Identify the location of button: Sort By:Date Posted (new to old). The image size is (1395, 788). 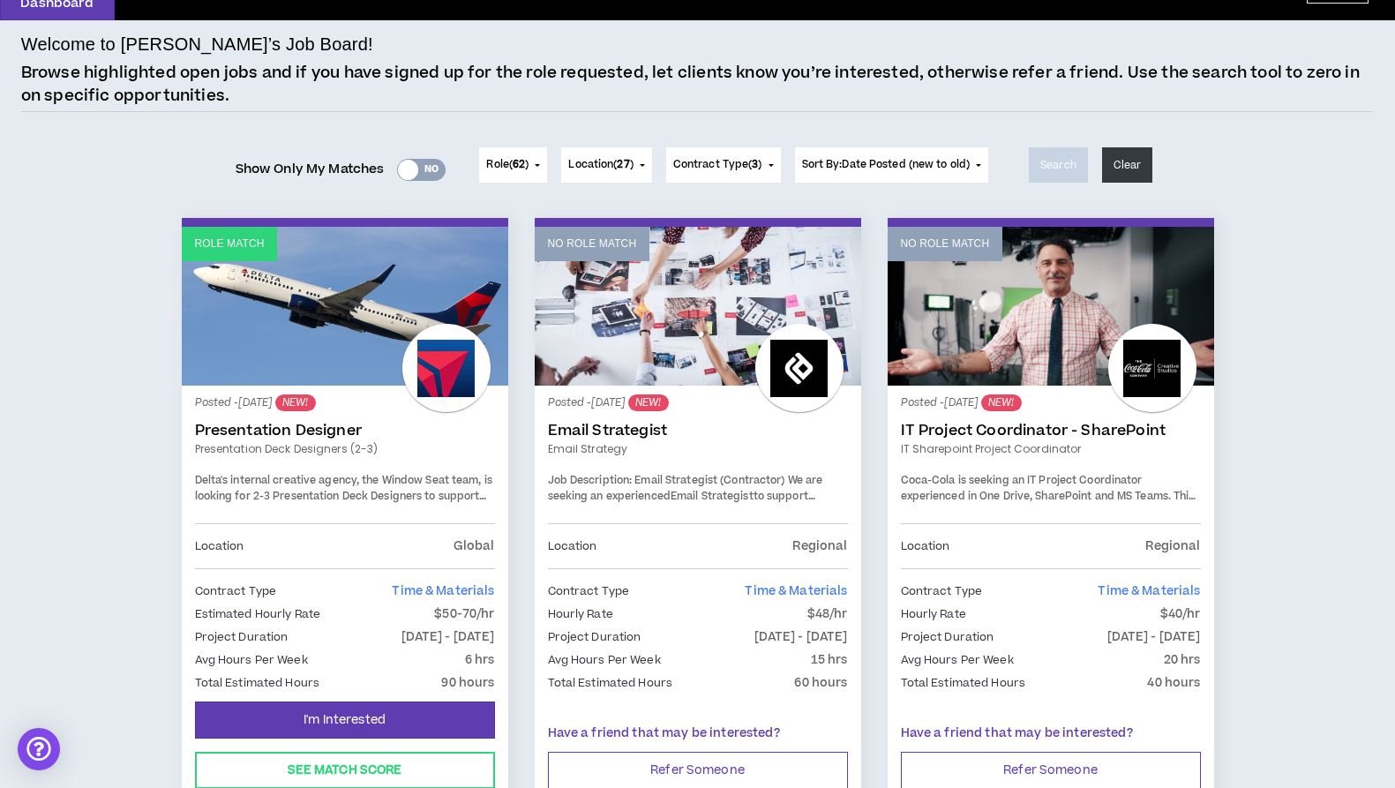
(892, 165).